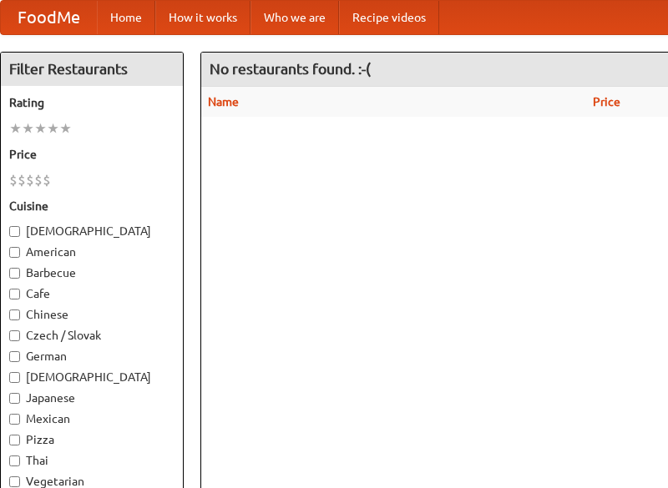 This screenshot has width=668, height=488. I want to click on label: Japanese, so click(92, 398).